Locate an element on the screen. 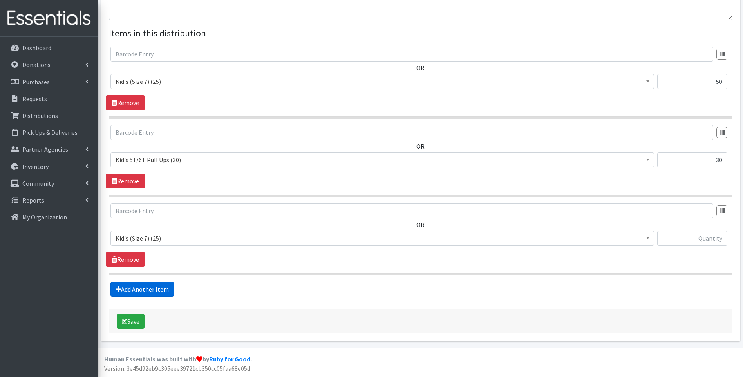 The width and height of the screenshot is (743, 377). p: Community is located at coordinates (38, 183).